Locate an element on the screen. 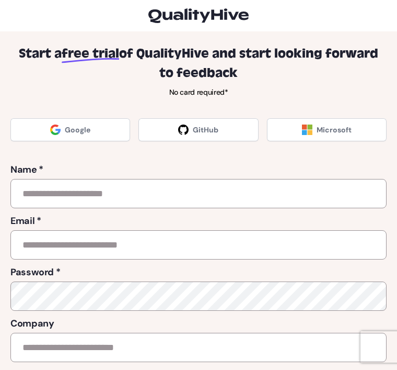  span: Microsoft is located at coordinates (334, 130).